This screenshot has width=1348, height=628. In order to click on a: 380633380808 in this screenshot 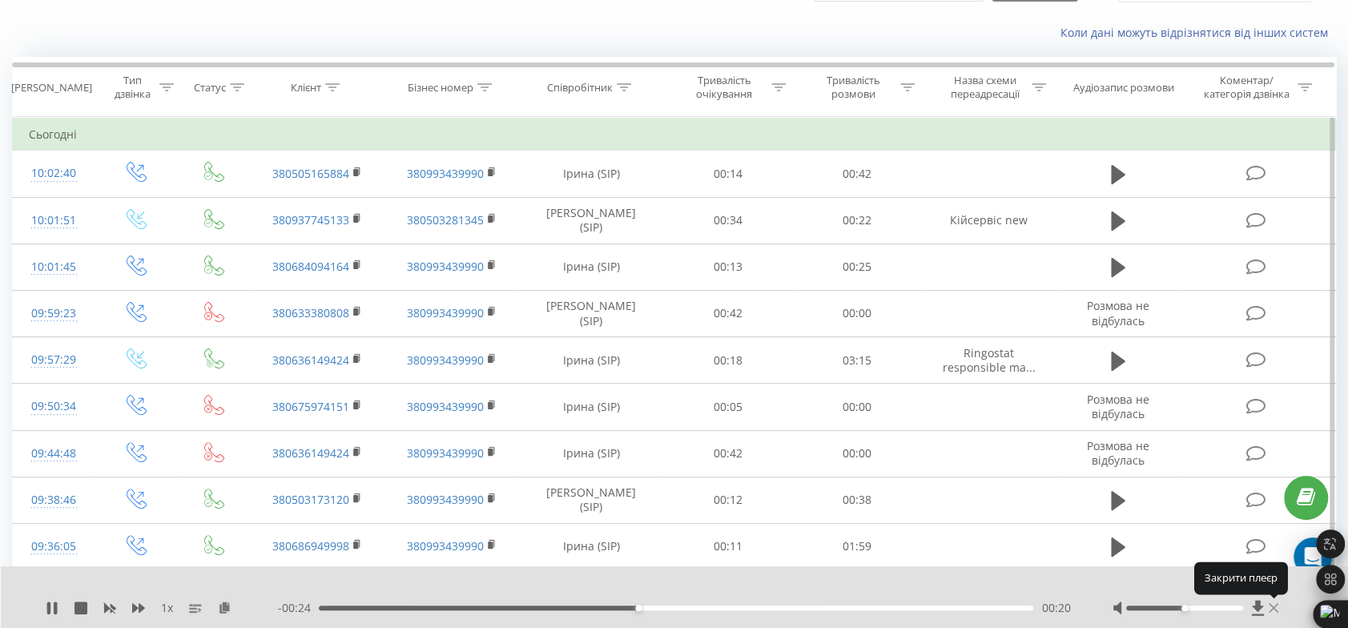, I will do `click(311, 312)`.